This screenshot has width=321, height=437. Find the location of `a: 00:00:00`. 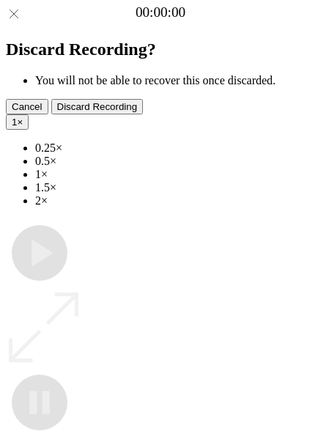

a: 00:00:00 is located at coordinates (161, 12).